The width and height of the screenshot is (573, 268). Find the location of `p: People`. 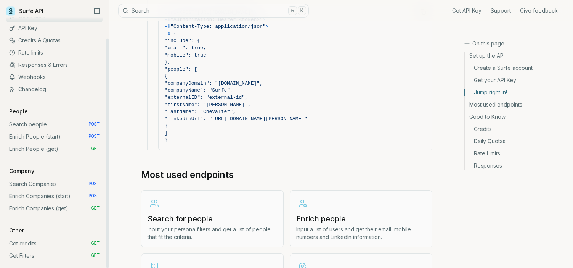

p: People is located at coordinates (18, 111).